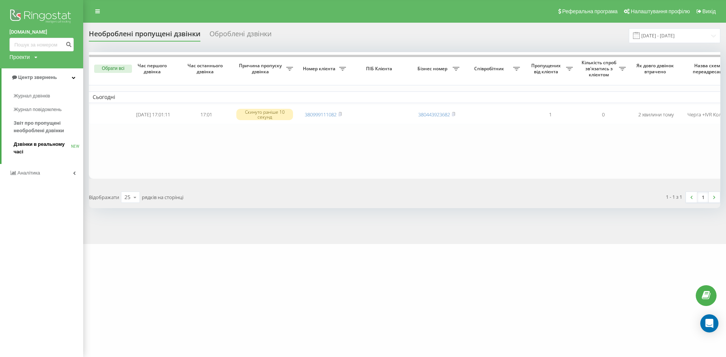 This screenshot has width=726, height=357. Describe the element at coordinates (48, 96) in the screenshot. I see `a: Журнал дзвінків` at that location.